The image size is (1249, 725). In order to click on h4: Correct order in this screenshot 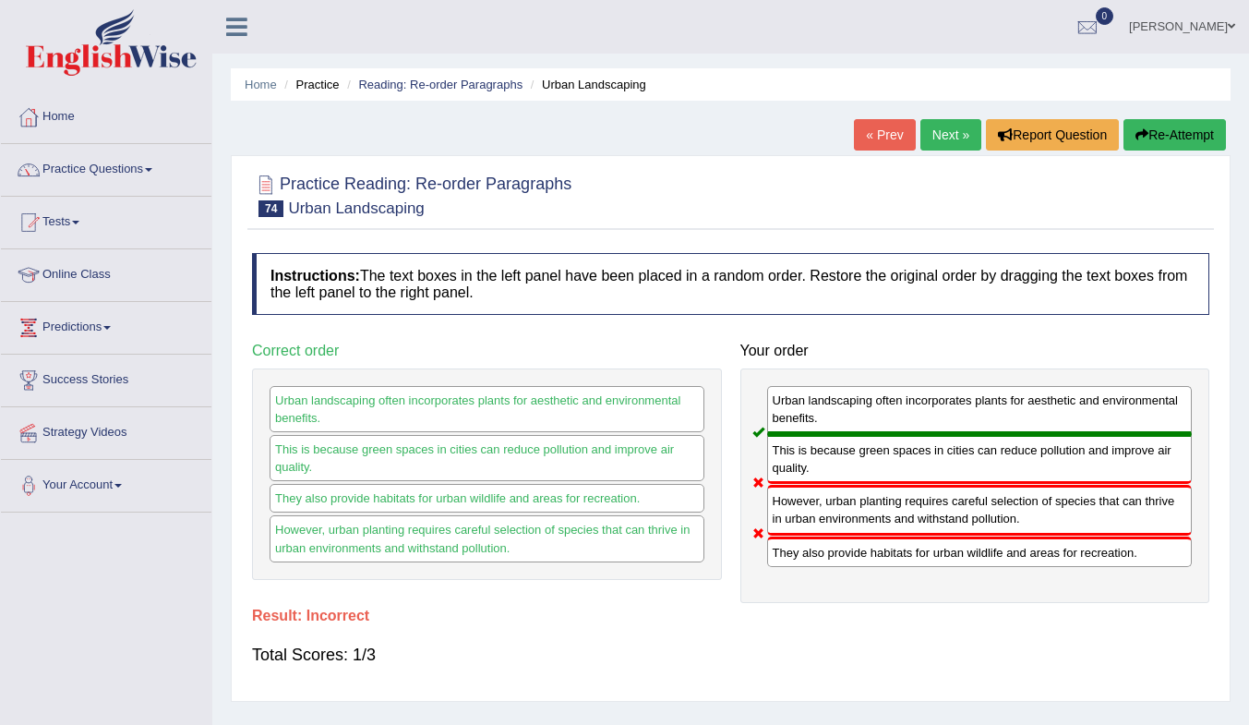, I will do `click(486, 351)`.